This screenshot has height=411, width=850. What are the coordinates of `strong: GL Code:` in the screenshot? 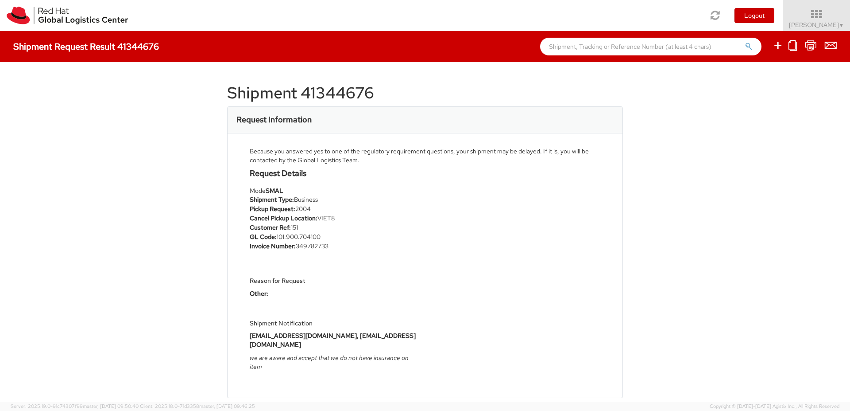 It's located at (263, 236).